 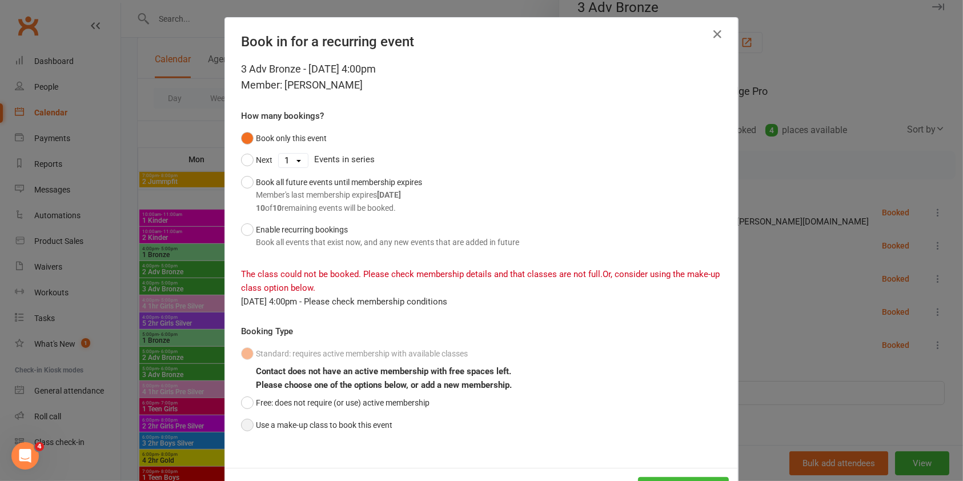 What do you see at coordinates (335, 403) in the screenshot?
I see `button: Free: does not require (or use) active membership` at bounding box center [335, 403].